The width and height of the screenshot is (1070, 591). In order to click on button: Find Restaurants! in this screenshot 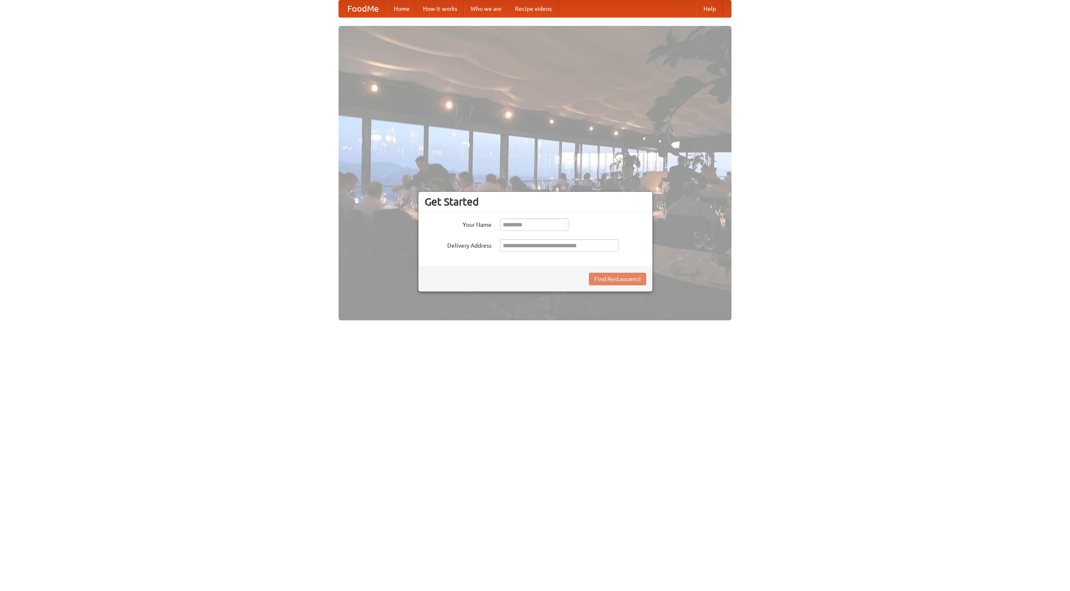, I will do `click(617, 279)`.